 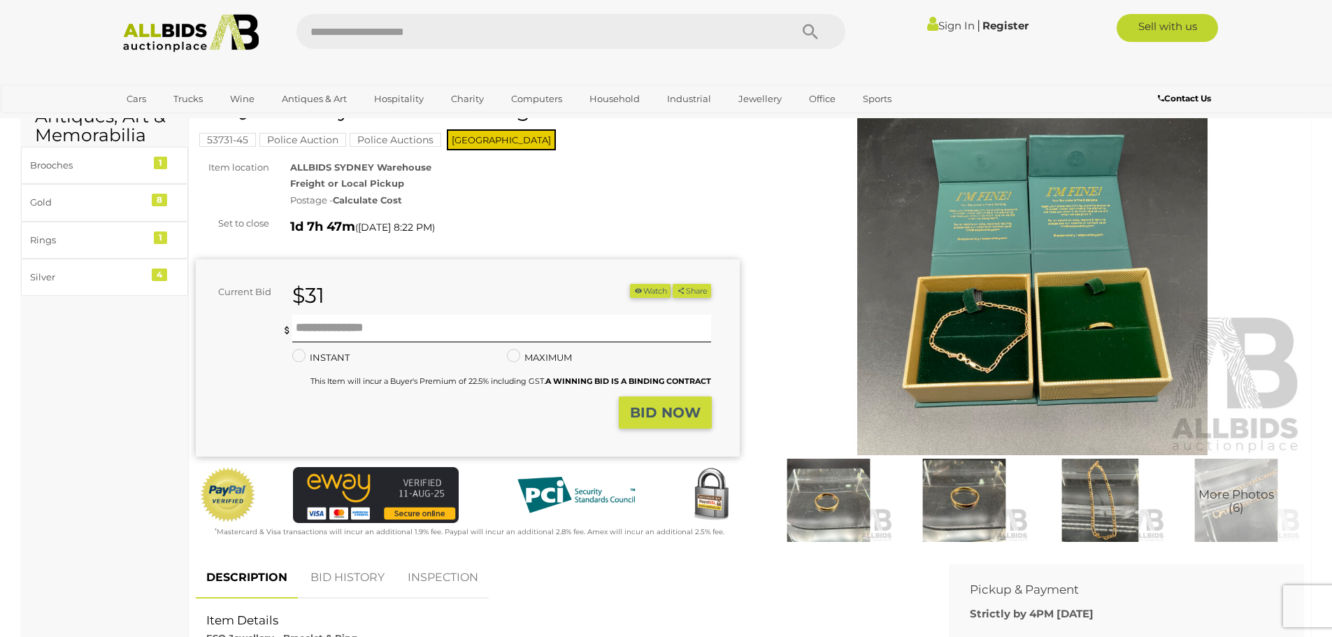 What do you see at coordinates (87, 202) in the screenshot?
I see `div: Gold` at bounding box center [87, 202].